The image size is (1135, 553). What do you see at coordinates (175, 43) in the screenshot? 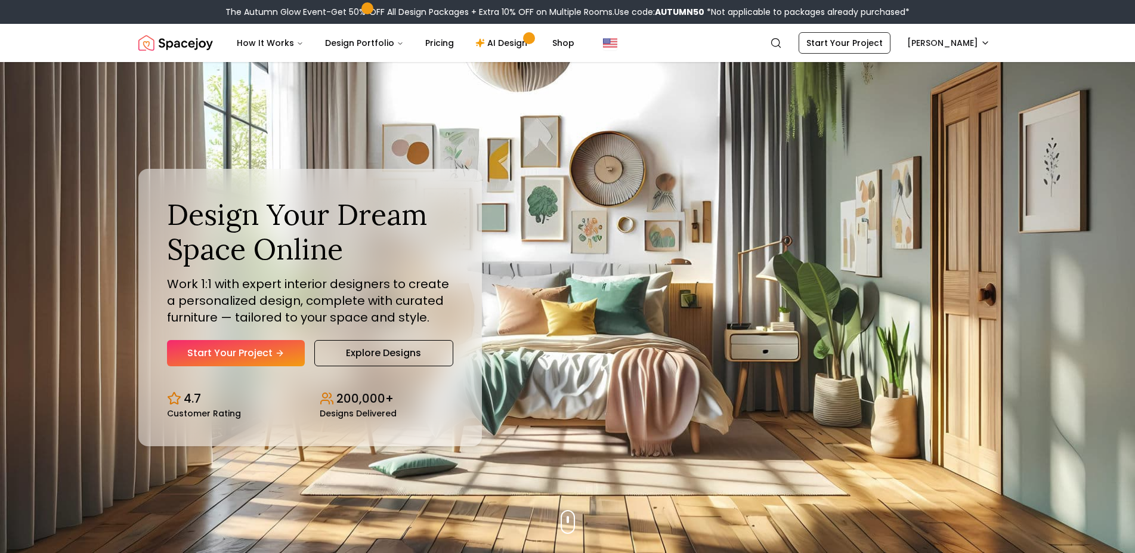
I see `a: Spacejoy` at bounding box center [175, 43].